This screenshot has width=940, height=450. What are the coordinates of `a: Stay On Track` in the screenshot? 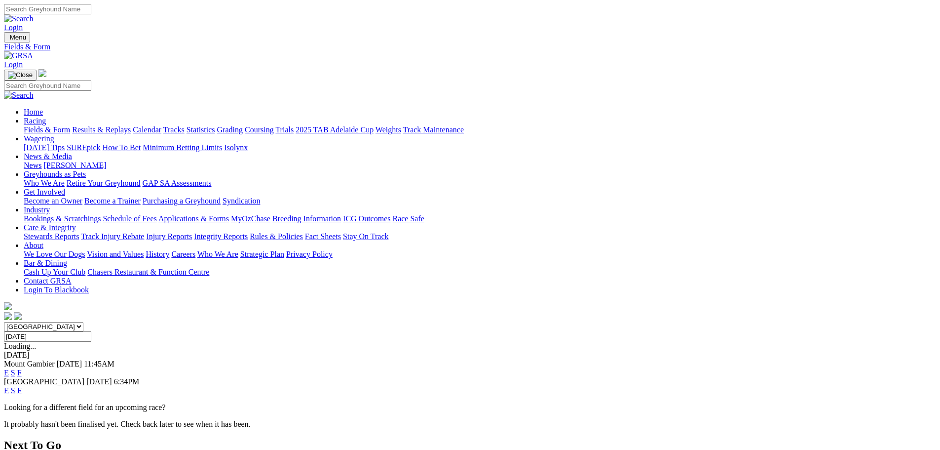 It's located at (366, 236).